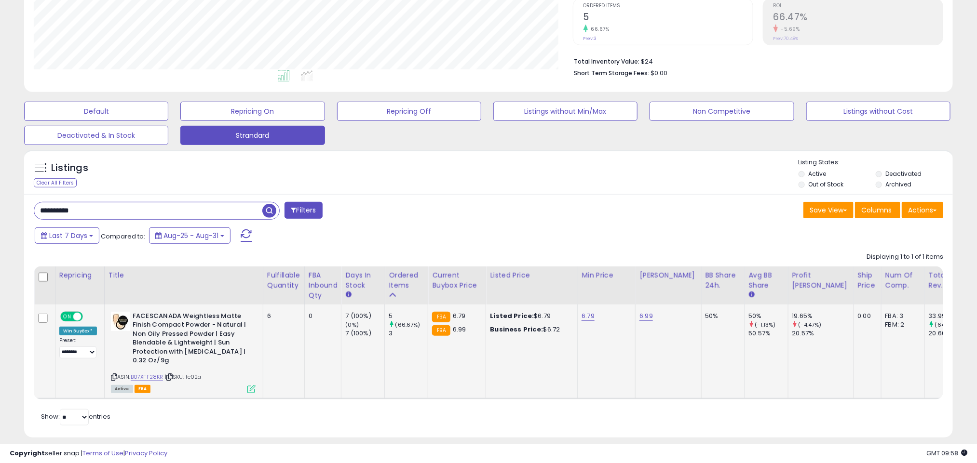 Image resolution: width=977 pixels, height=463 pixels. What do you see at coordinates (80, 275) in the screenshot?
I see `div: Repricing` at bounding box center [80, 275].